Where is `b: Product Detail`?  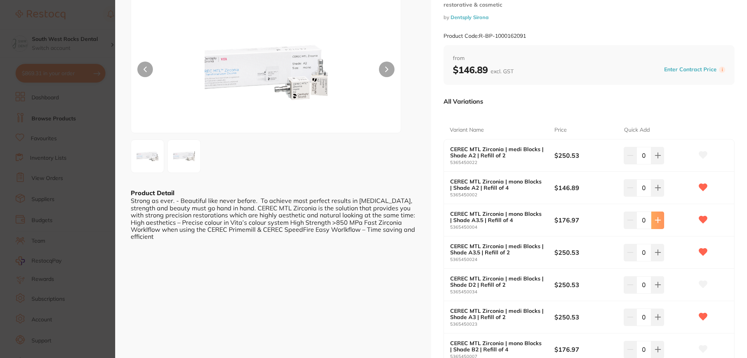
b: Product Detail is located at coordinates (153, 193).